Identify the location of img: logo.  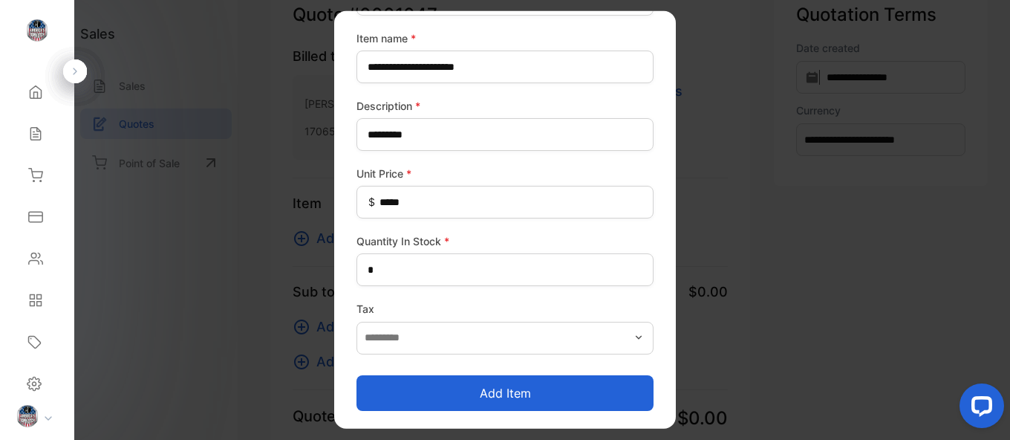
(37, 30).